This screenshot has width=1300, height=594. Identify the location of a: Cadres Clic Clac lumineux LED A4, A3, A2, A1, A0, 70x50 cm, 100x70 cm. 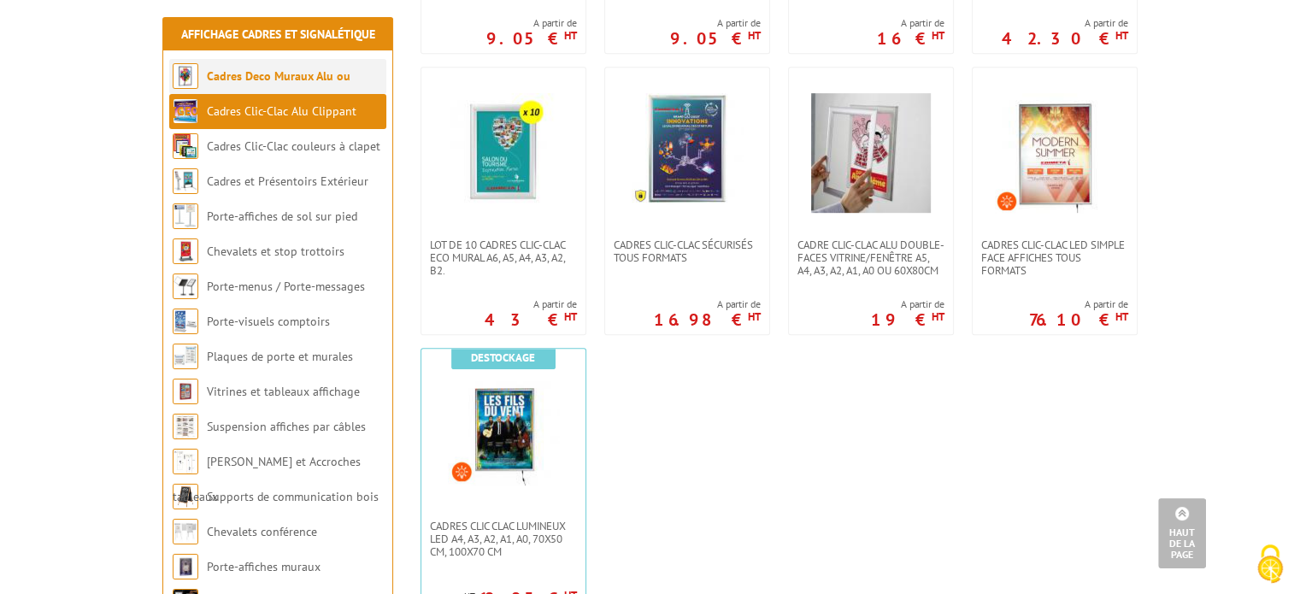
(503, 538).